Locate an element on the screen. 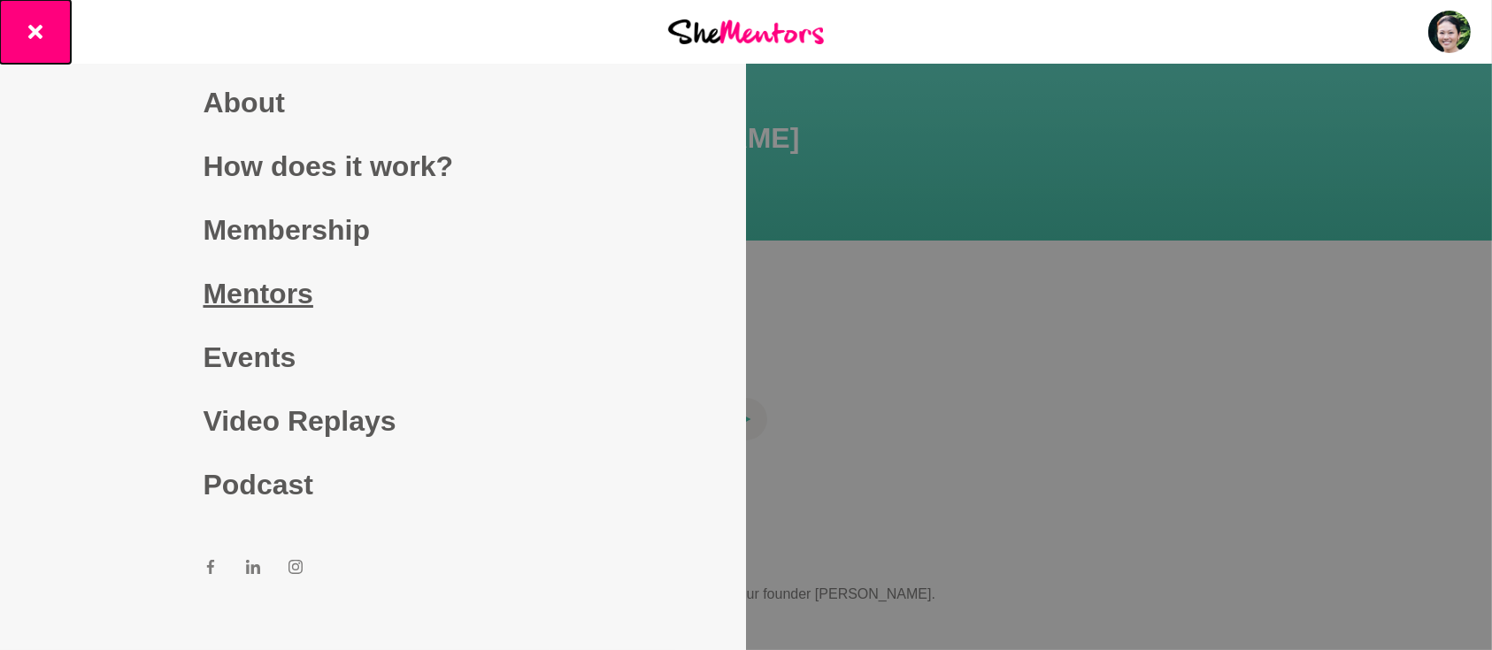  img: She Mentors Logo is located at coordinates (746, 31).